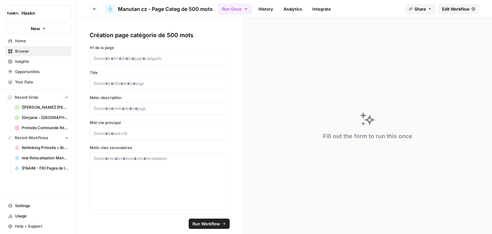  I want to click on button: Help + Support, so click(38, 226).